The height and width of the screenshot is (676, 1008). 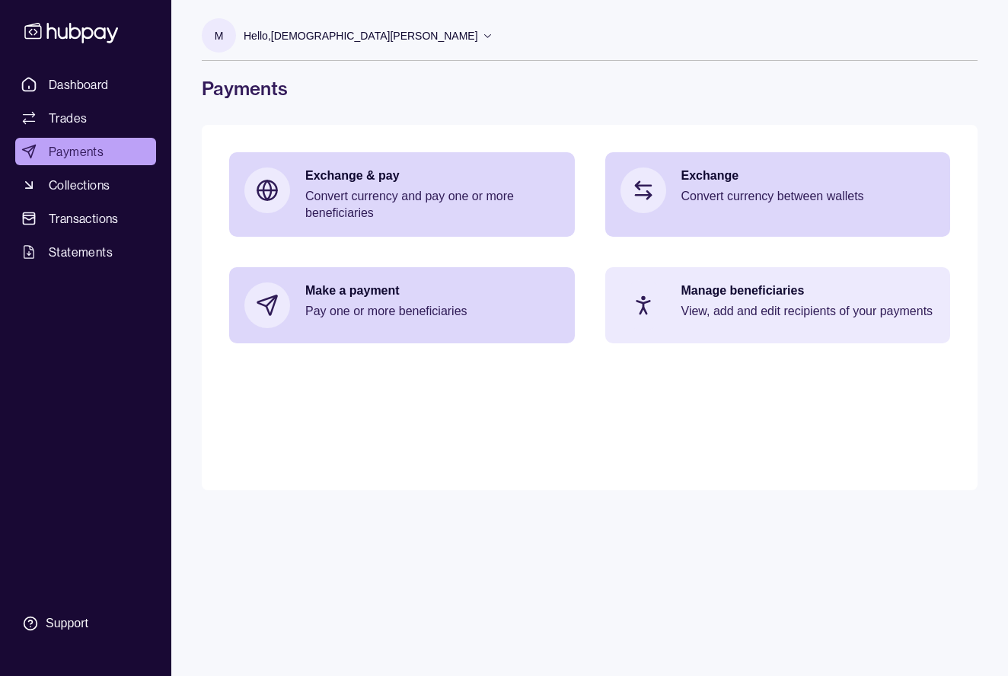 I want to click on a: Payments, so click(x=85, y=152).